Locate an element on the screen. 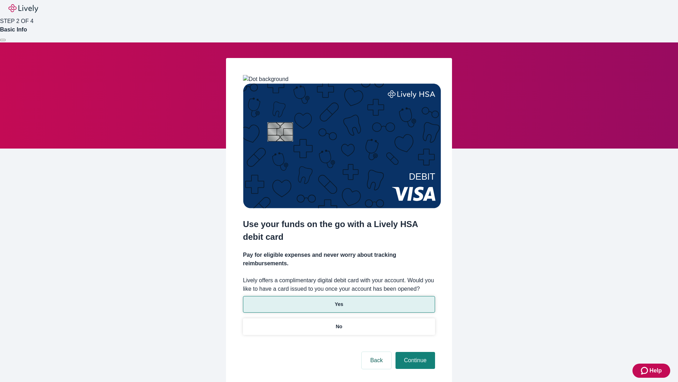  svg: Zendesk support icon is located at coordinates (646, 370).